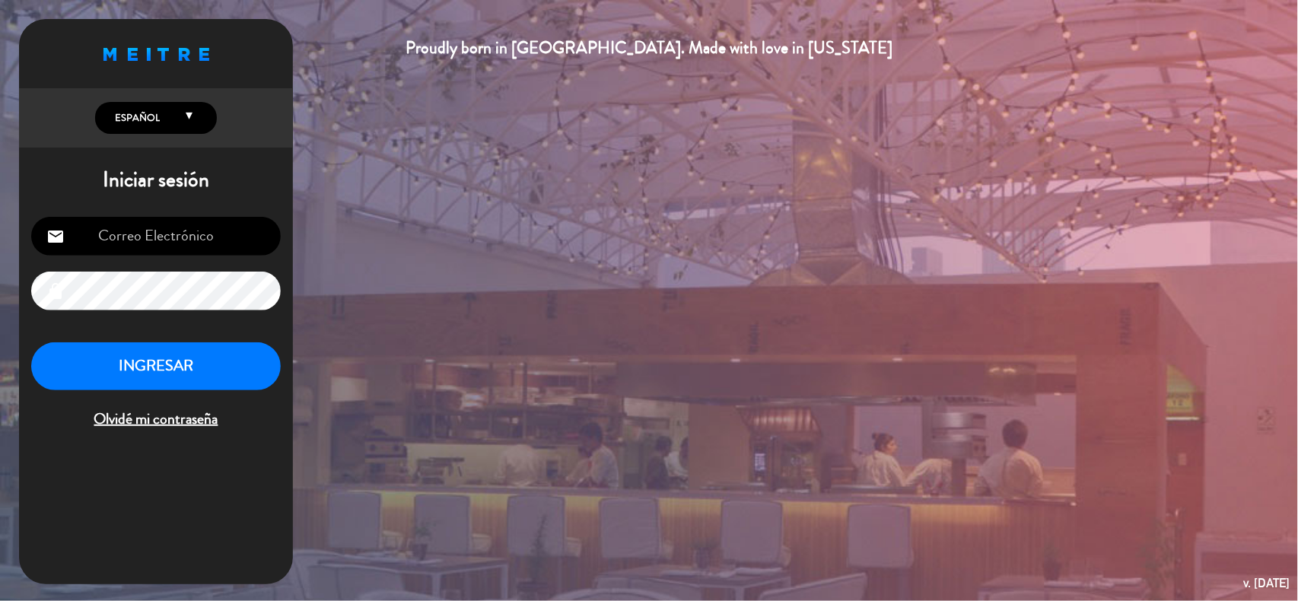  What do you see at coordinates (56, 291) in the screenshot?
I see `i: lock` at bounding box center [56, 291].